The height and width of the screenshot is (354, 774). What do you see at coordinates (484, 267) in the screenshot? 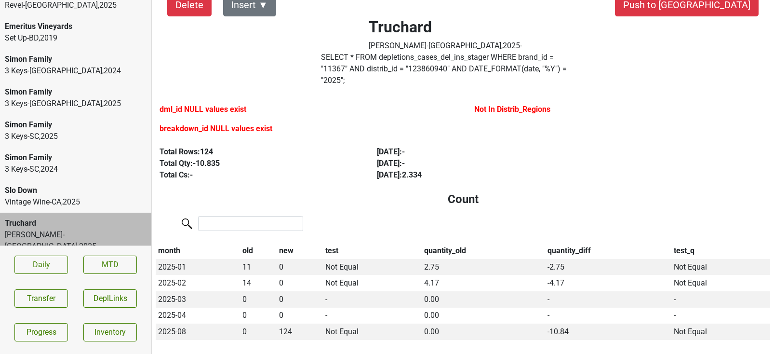
I see `td: 2.75` at bounding box center [484, 267].